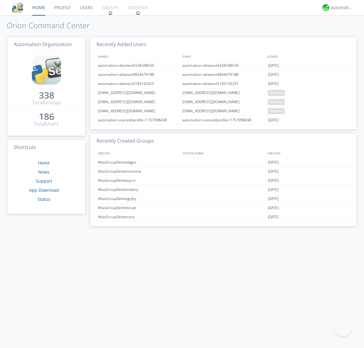 This screenshot has width=364, height=348. Describe the element at coordinates (138, 207) in the screenshot. I see `div: AtlasGroupDeletekruqr` at that location.